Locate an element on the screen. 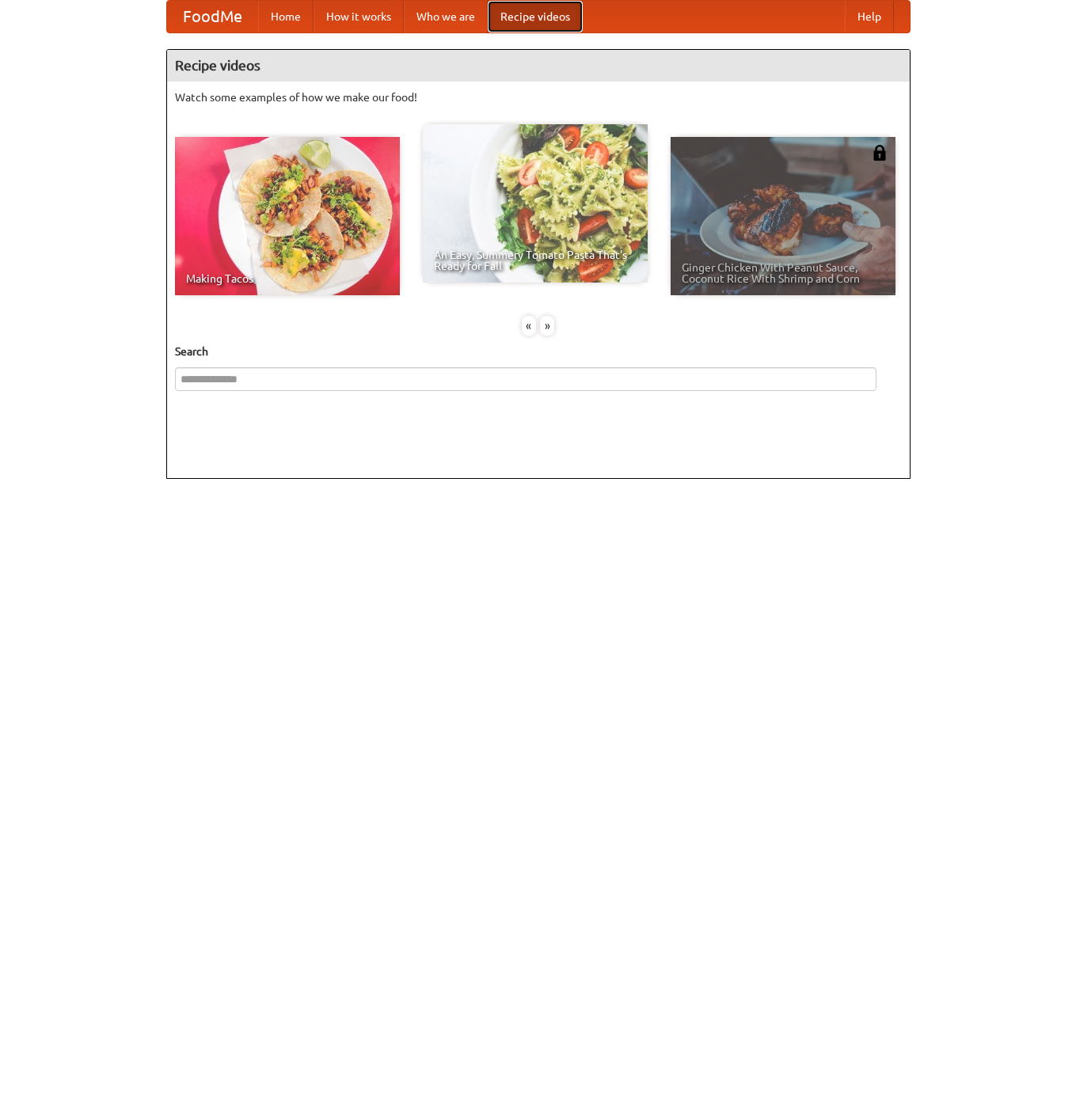 The height and width of the screenshot is (1120, 1076). h5: Search is located at coordinates (538, 351).